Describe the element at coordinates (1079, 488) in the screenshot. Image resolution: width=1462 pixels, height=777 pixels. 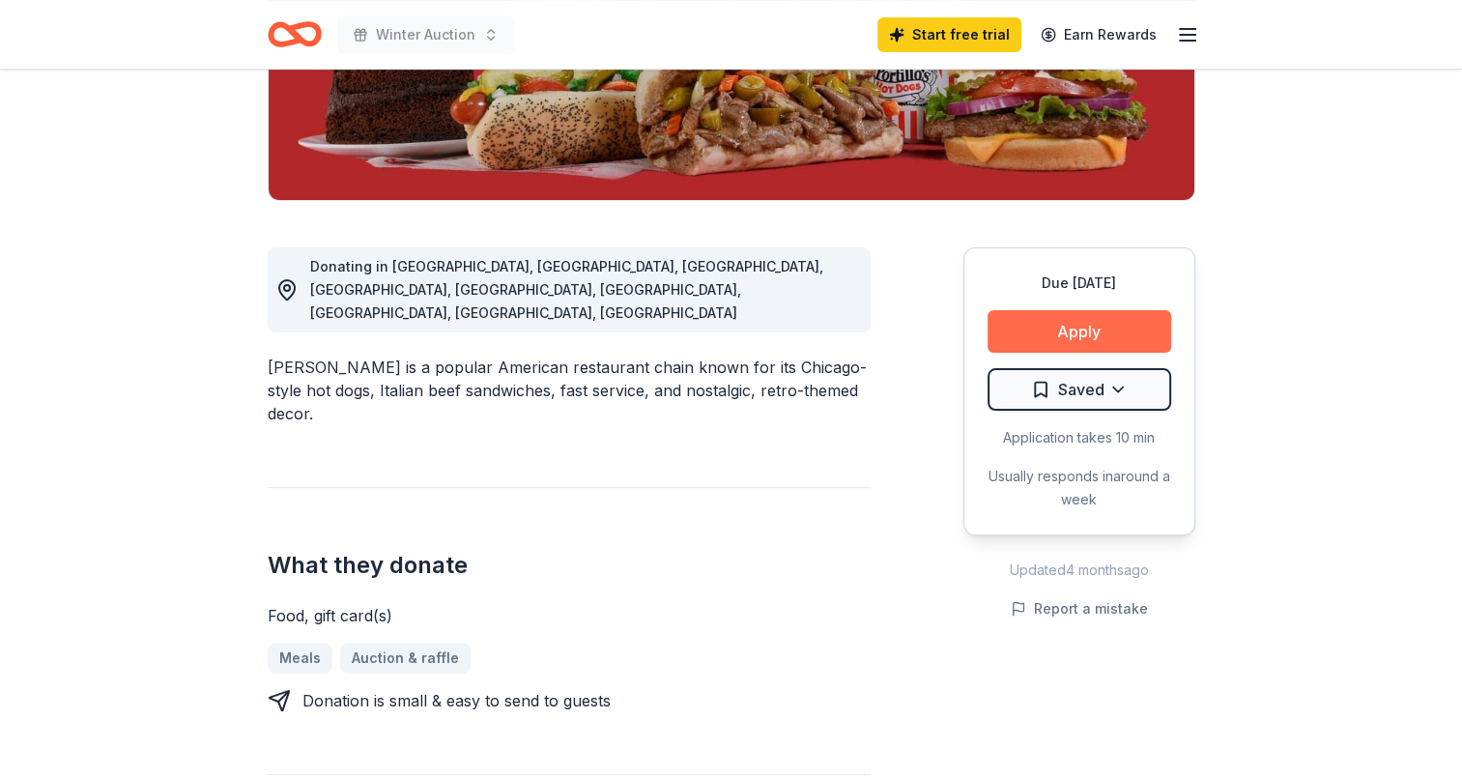
I see `div: Usually responds in around a week` at that location.